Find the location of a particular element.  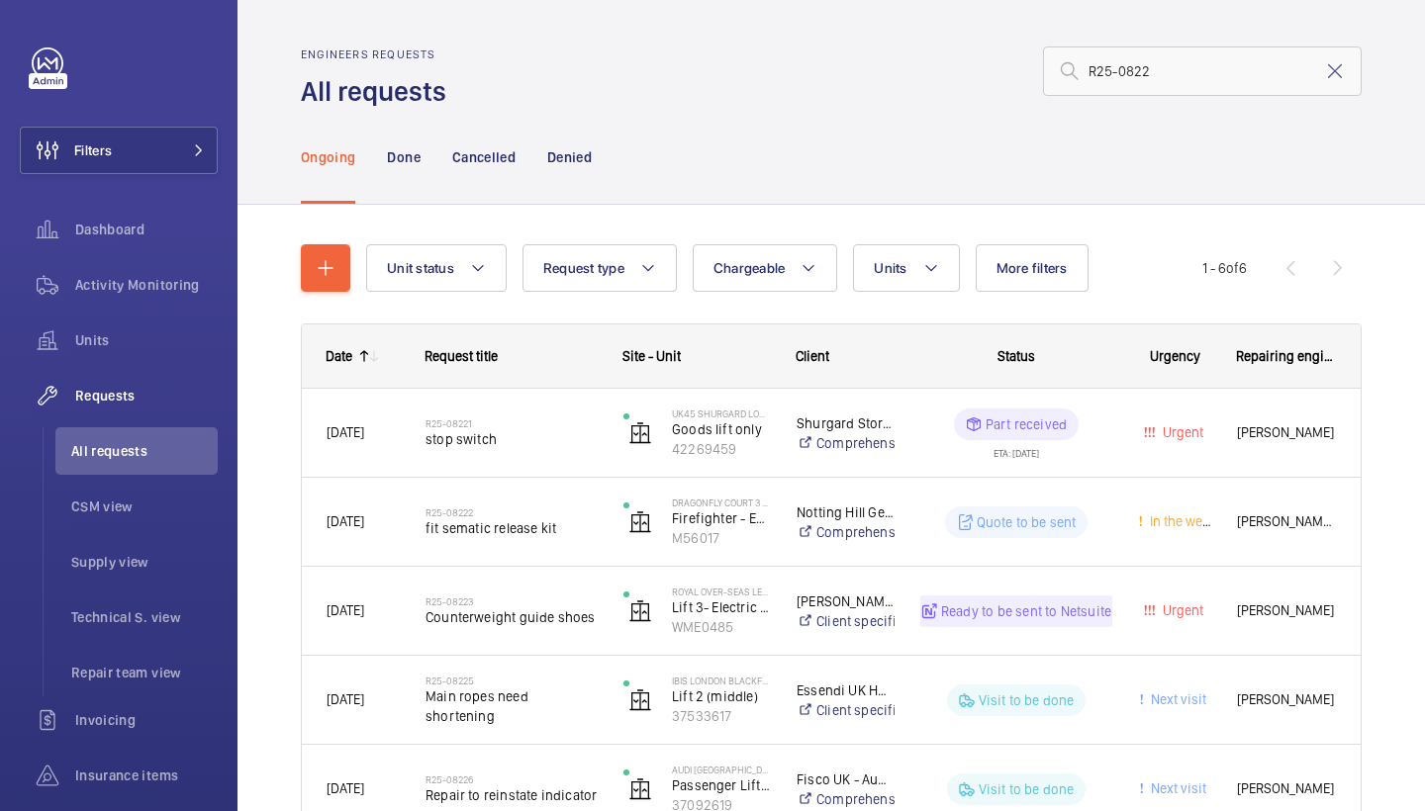

span: Site - Unit is located at coordinates (651, 356).